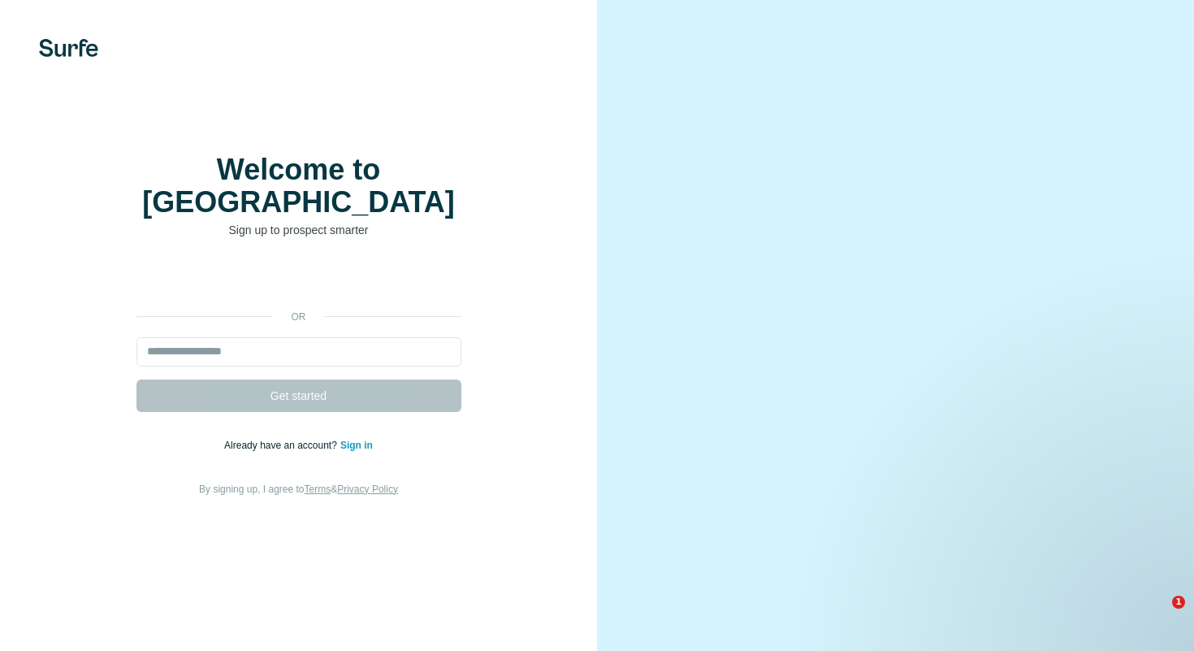  What do you see at coordinates (318, 489) in the screenshot?
I see `a: Terms` at bounding box center [318, 489].